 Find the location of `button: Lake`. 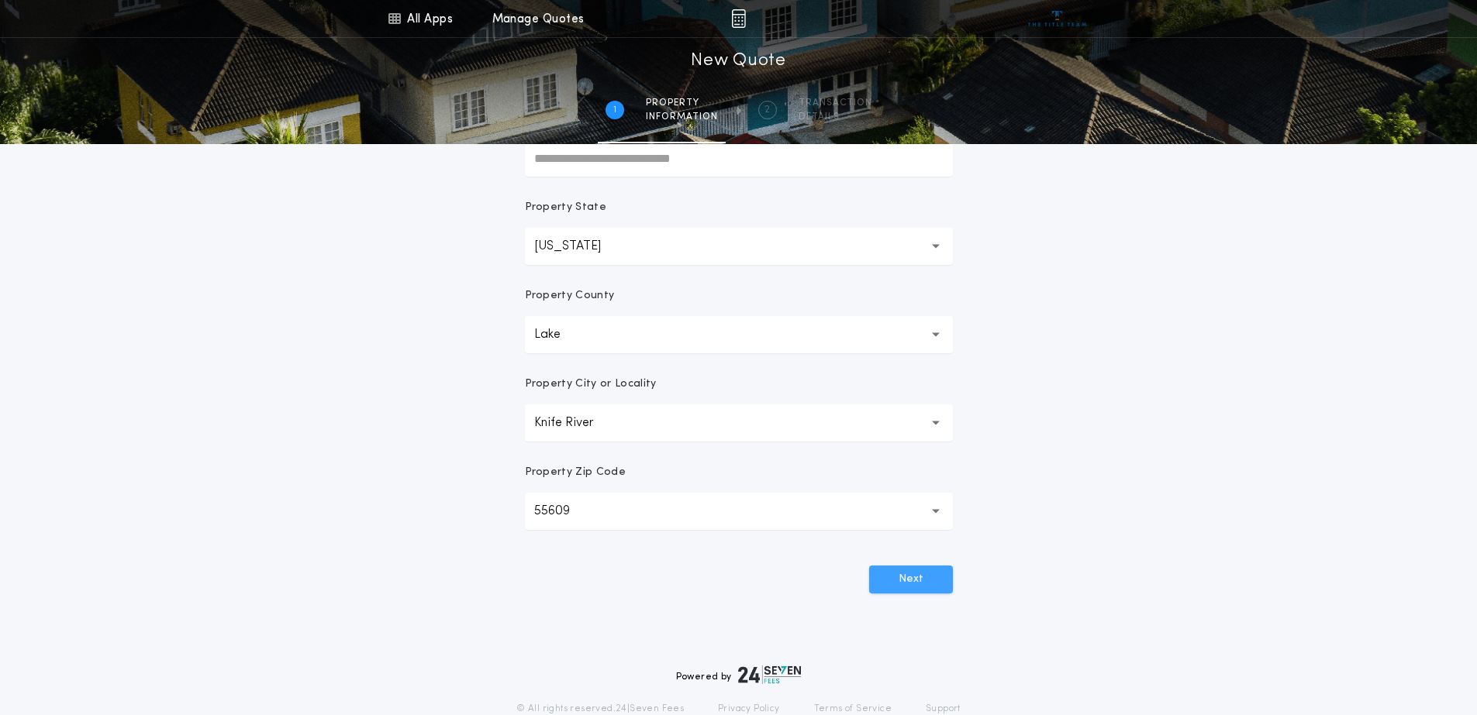

button: Lake is located at coordinates (739, 335).